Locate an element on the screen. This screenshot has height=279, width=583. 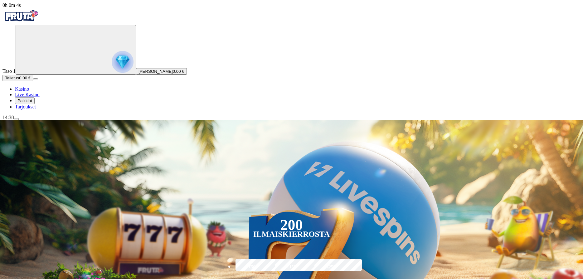
a: Fruta is located at coordinates (21, 22).